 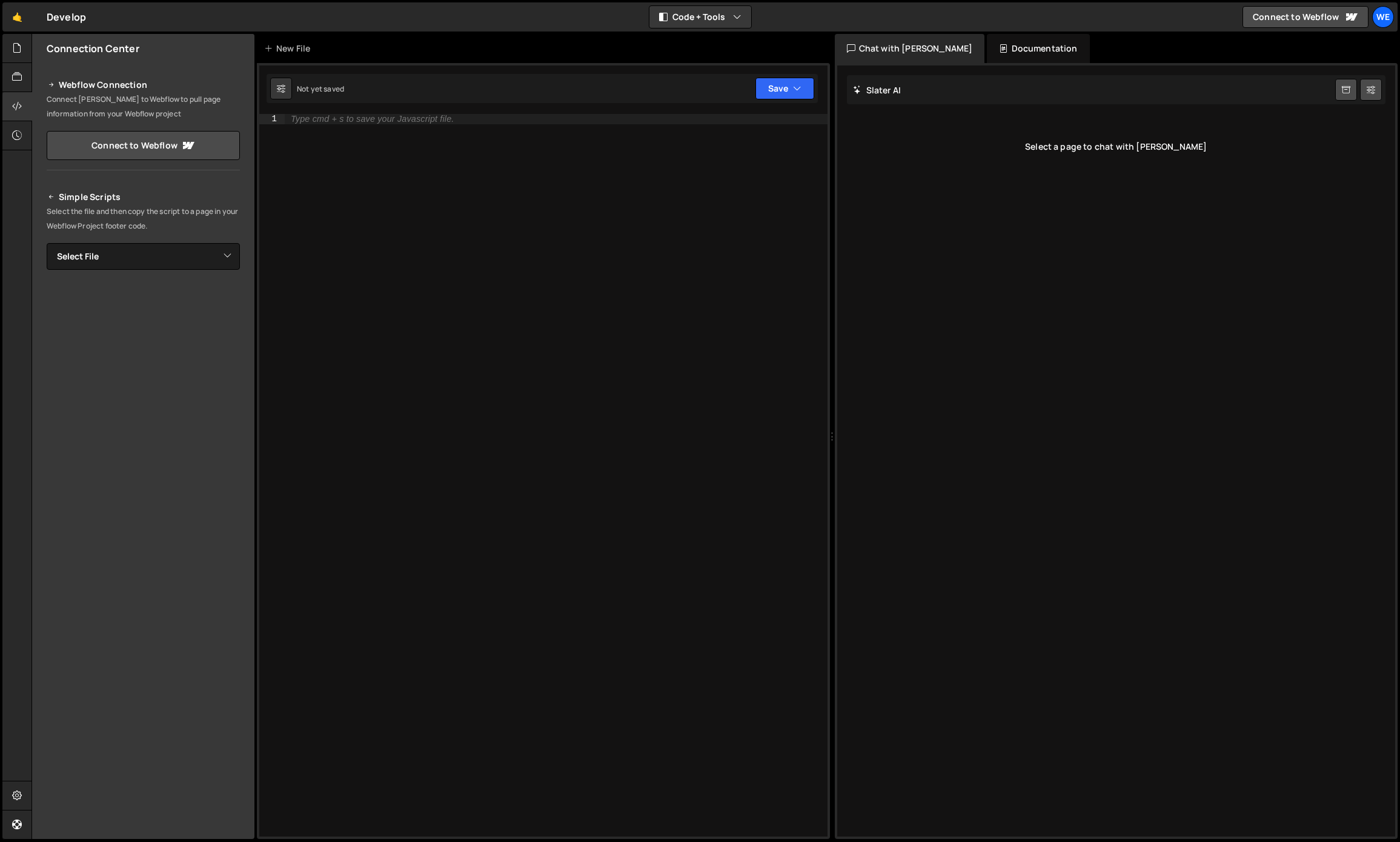 What do you see at coordinates (372, 118) in the screenshot?
I see `div: Type cmd + s to save your Javascript file.` at bounding box center [372, 118].